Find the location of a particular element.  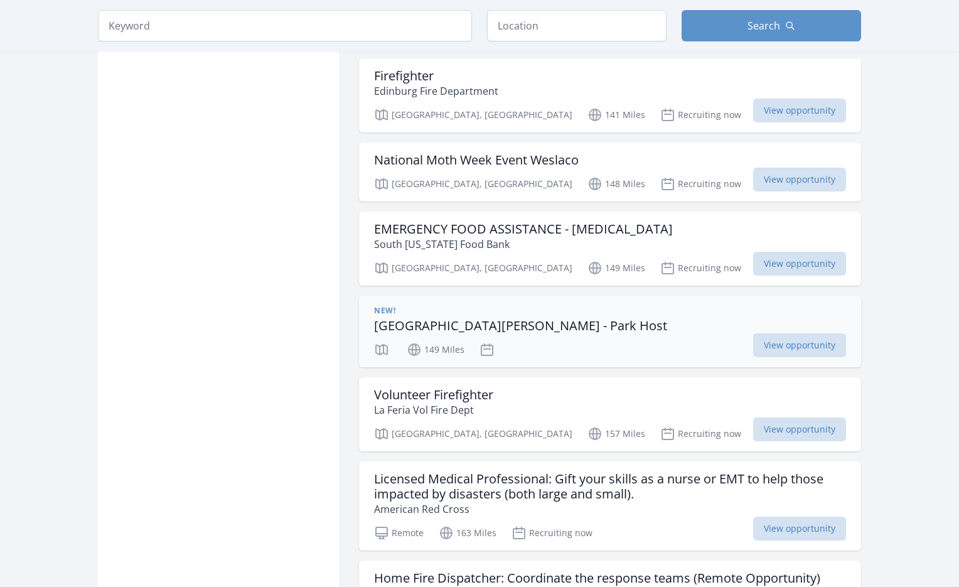

h3: National Moth Week Event Weslaco is located at coordinates (476, 160).